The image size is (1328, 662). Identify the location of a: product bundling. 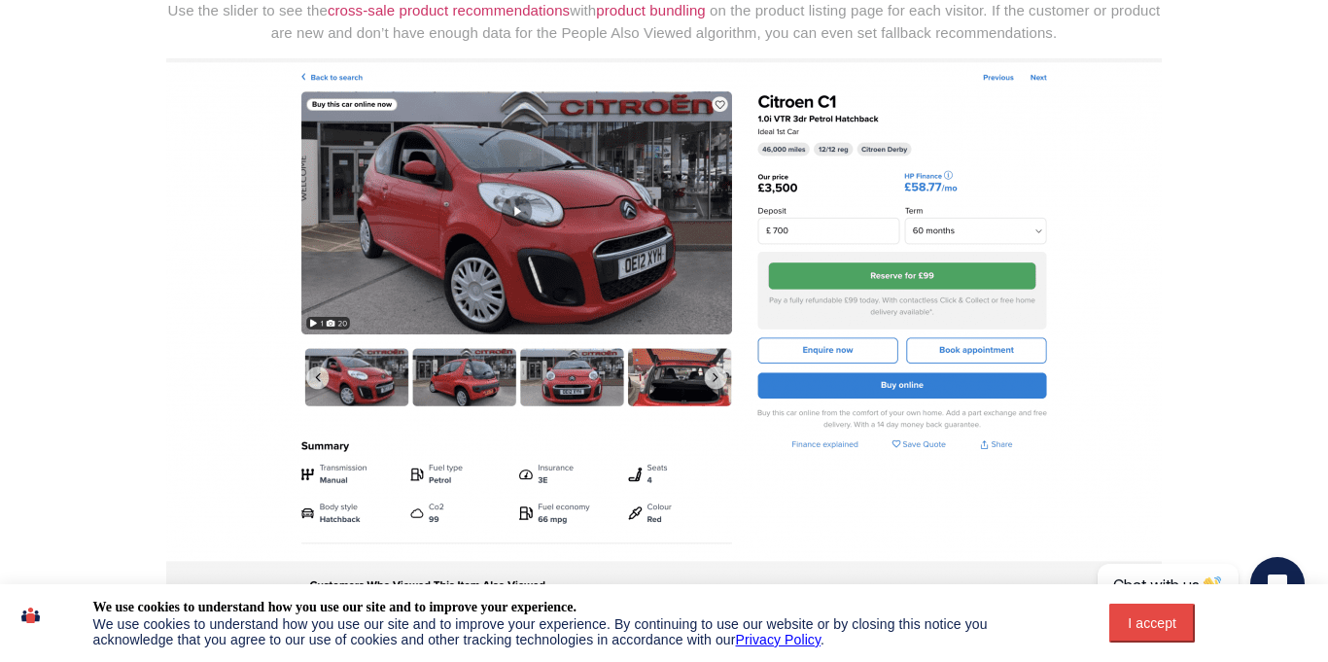
(650, 10).